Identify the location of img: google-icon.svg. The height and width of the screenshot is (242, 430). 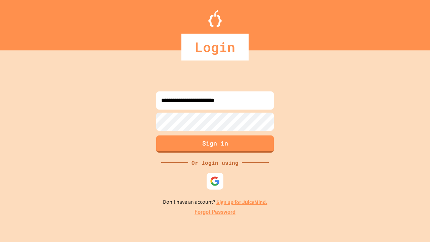
(215, 181).